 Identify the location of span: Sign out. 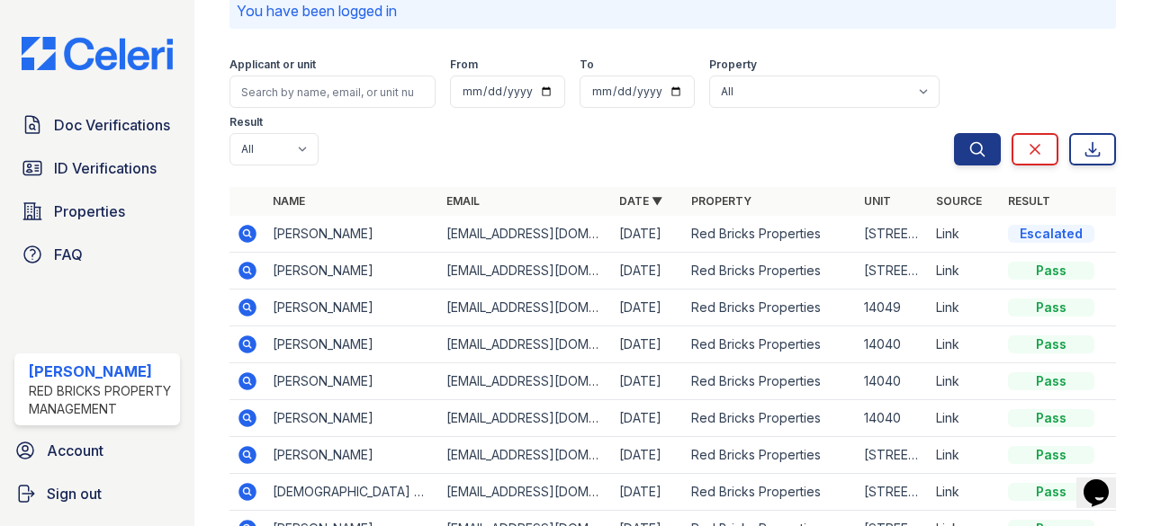
(74, 494).